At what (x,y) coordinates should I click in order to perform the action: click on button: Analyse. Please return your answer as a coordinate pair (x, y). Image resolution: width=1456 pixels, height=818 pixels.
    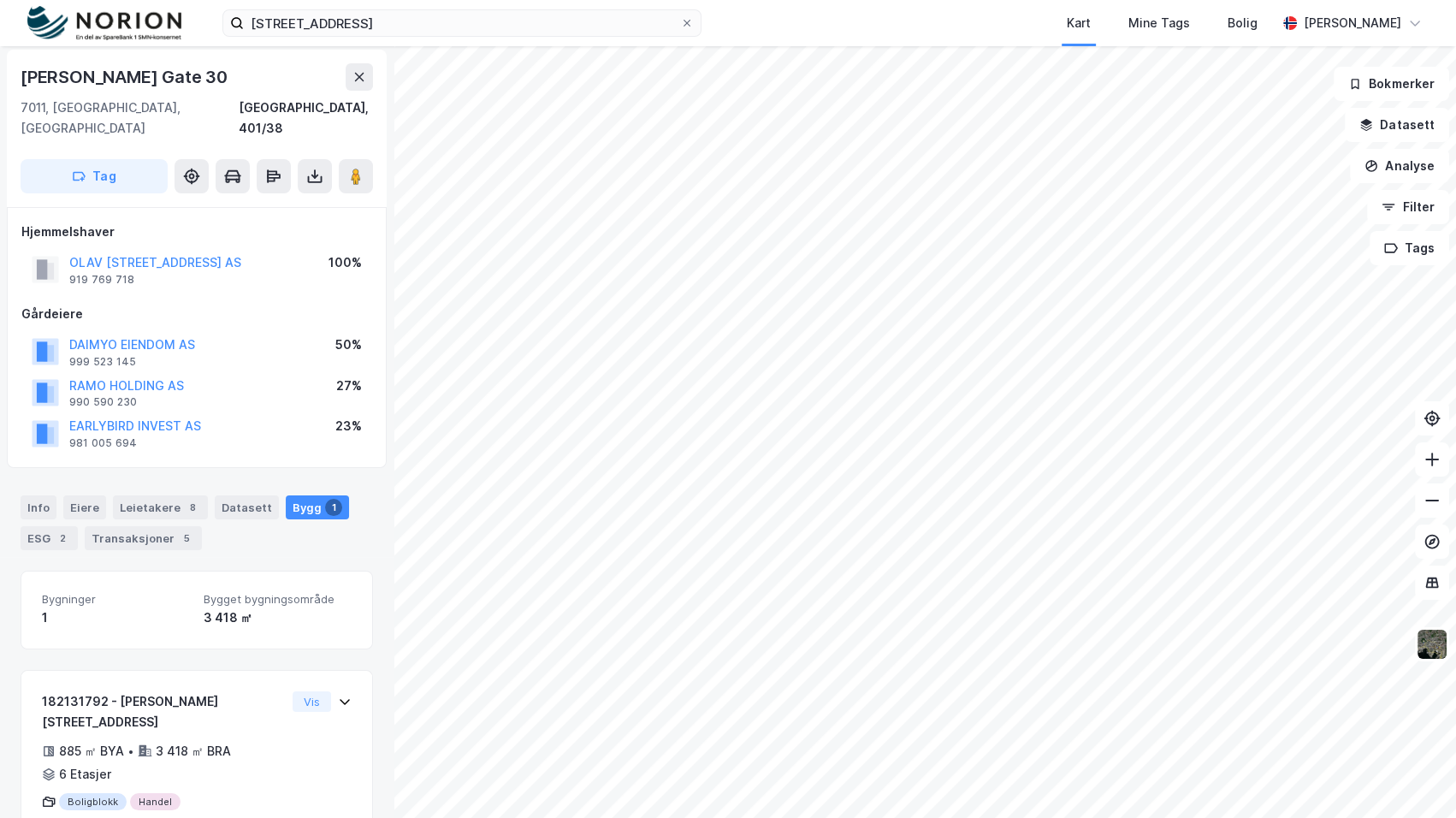
    Looking at the image, I should click on (1399, 166).